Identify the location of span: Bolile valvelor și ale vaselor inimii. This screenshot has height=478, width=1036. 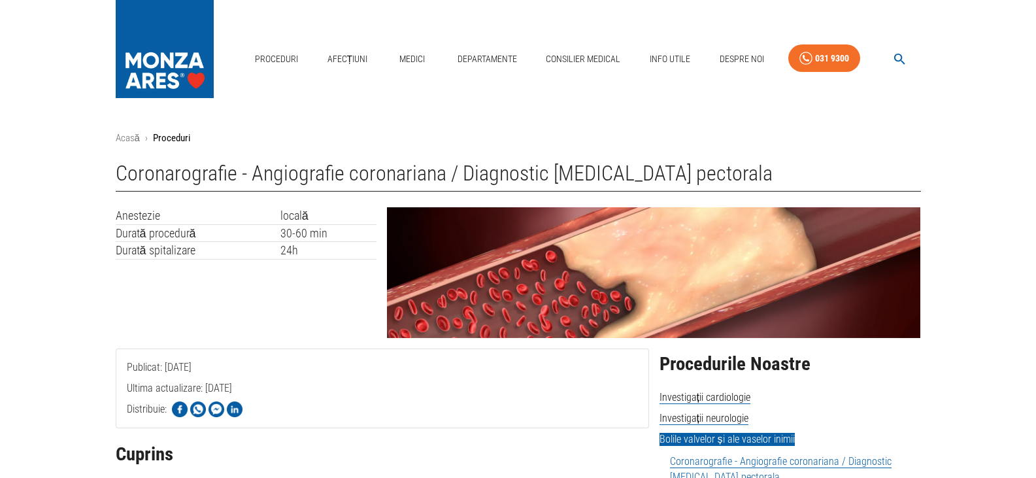
(727, 439).